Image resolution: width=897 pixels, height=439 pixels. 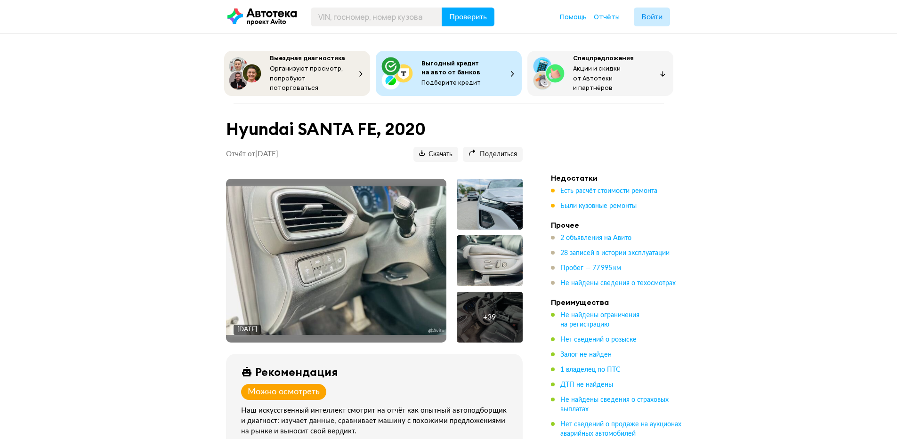 What do you see at coordinates (595, 238) in the screenshot?
I see `span: 2 объявления на Авито` at bounding box center [595, 238].